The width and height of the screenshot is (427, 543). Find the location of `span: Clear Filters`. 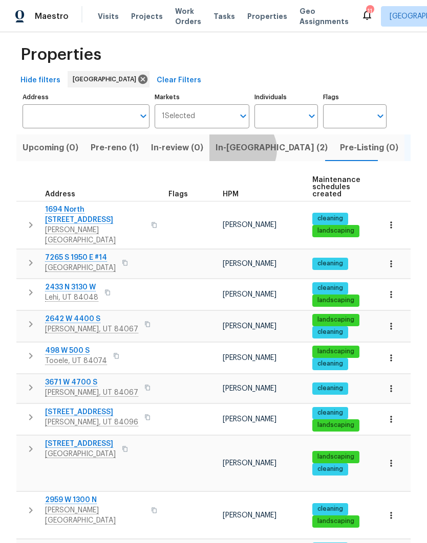

span: Clear Filters is located at coordinates (179, 80).